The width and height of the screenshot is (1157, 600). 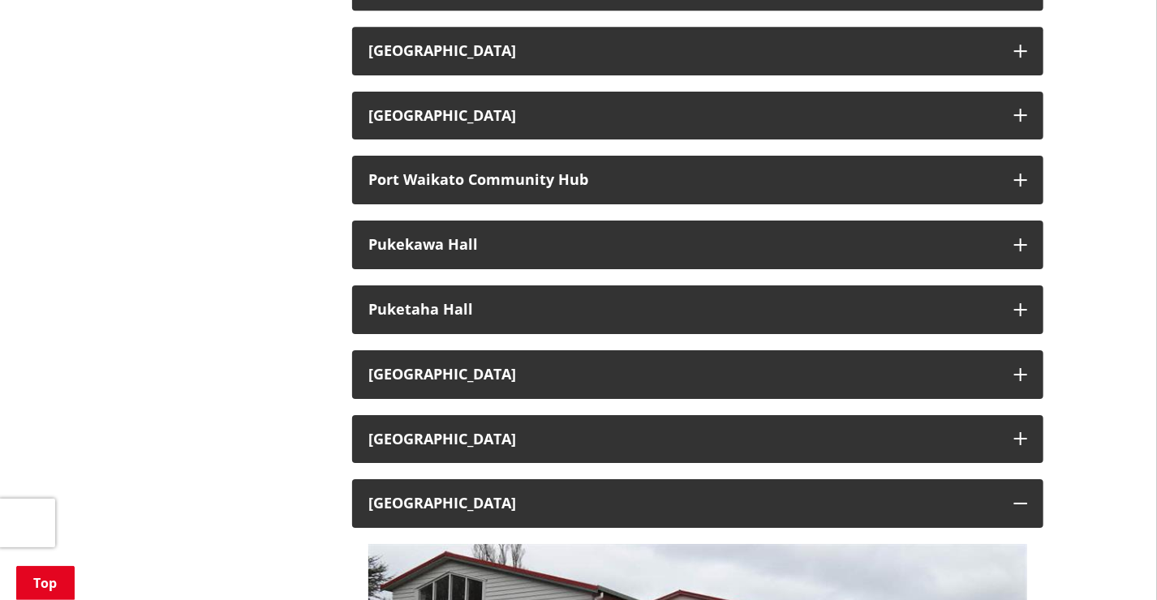 What do you see at coordinates (698, 310) in the screenshot?
I see `button: Puketaha Hall` at bounding box center [698, 310].